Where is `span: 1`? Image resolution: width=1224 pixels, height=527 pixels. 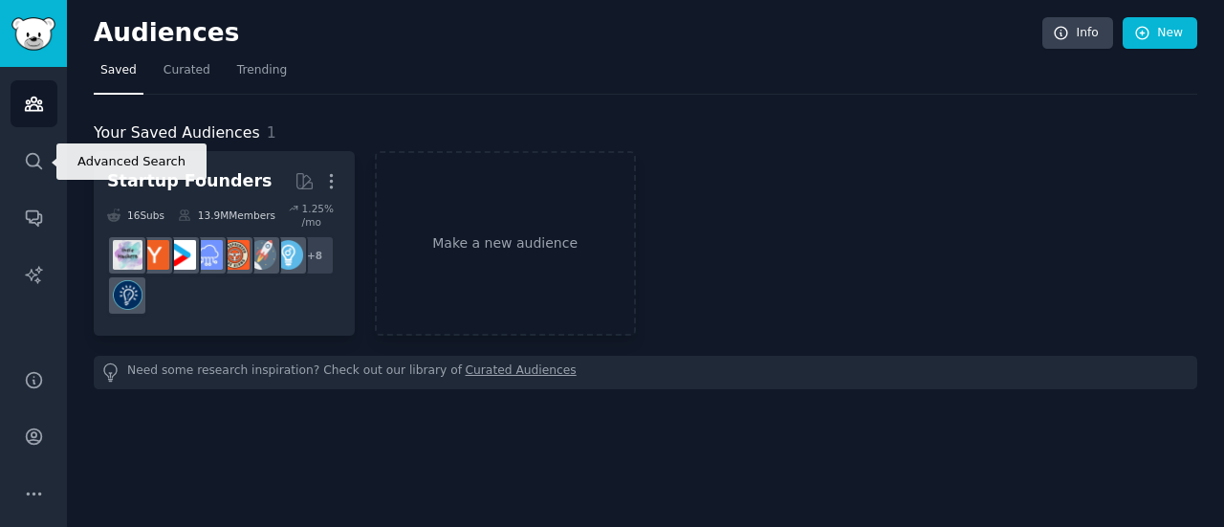 span: 1 is located at coordinates (272, 132).